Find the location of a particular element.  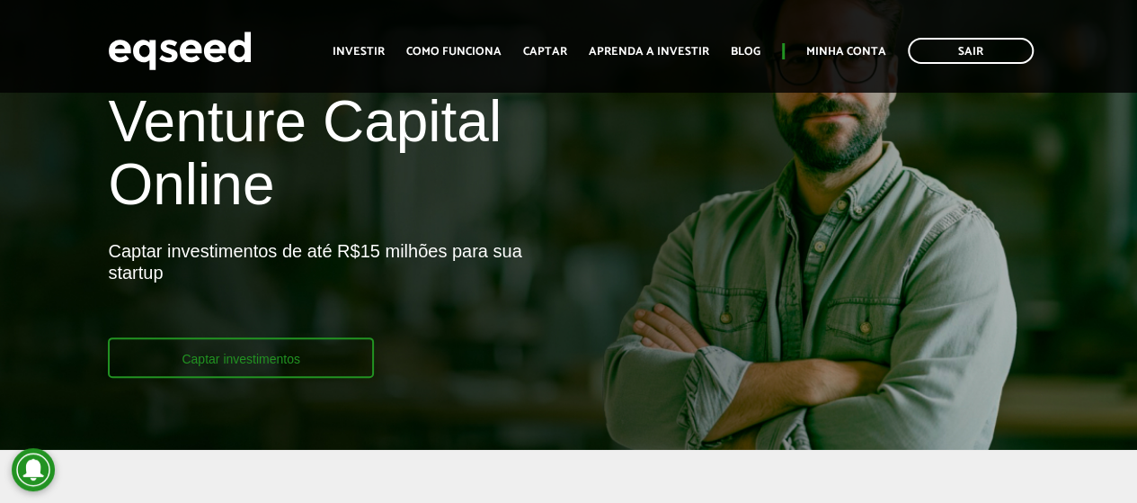

p: Captar investimentos de até R$15 milhões para sua startup is located at coordinates (331, 289).